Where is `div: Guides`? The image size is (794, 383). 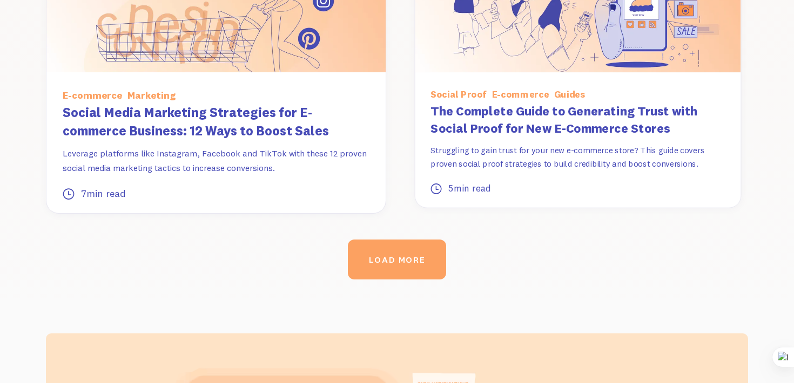 div: Guides is located at coordinates (569, 95).